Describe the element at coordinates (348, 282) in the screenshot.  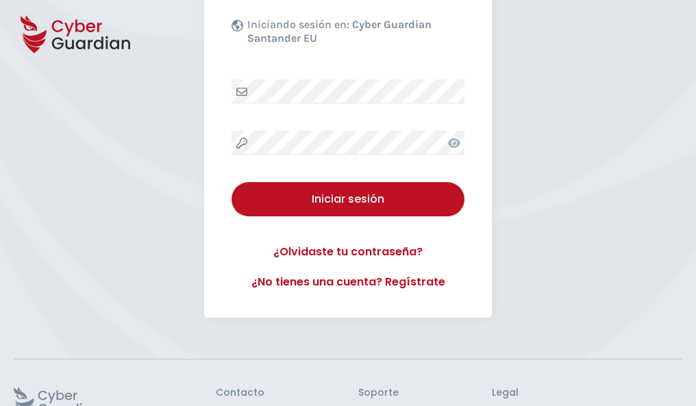
I see `a: ¿No tienes una cuenta? Regístrate` at that location.